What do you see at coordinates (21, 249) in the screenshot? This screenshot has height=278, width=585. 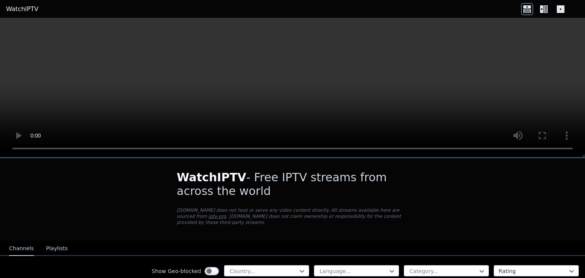 I see `button: Channels` at bounding box center [21, 249].